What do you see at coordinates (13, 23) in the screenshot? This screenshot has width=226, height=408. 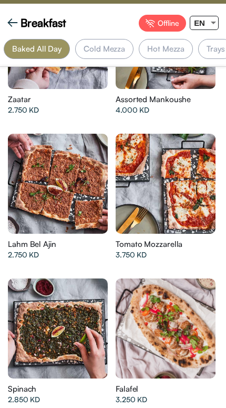 I see `img: header%20back%20button.svg` at bounding box center [13, 23].